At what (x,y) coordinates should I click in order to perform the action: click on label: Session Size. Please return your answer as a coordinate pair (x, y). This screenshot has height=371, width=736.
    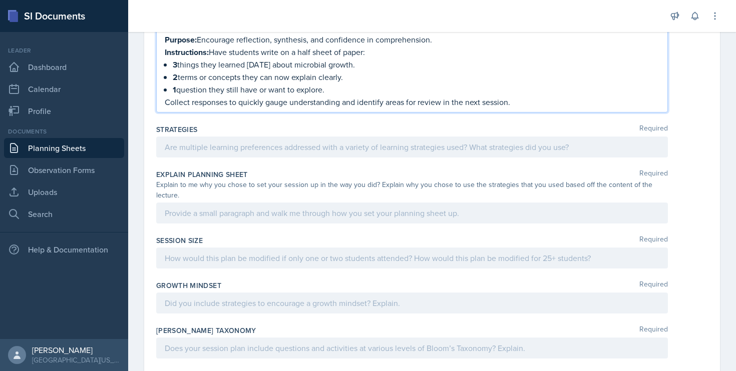
    Looking at the image, I should click on (179, 241).